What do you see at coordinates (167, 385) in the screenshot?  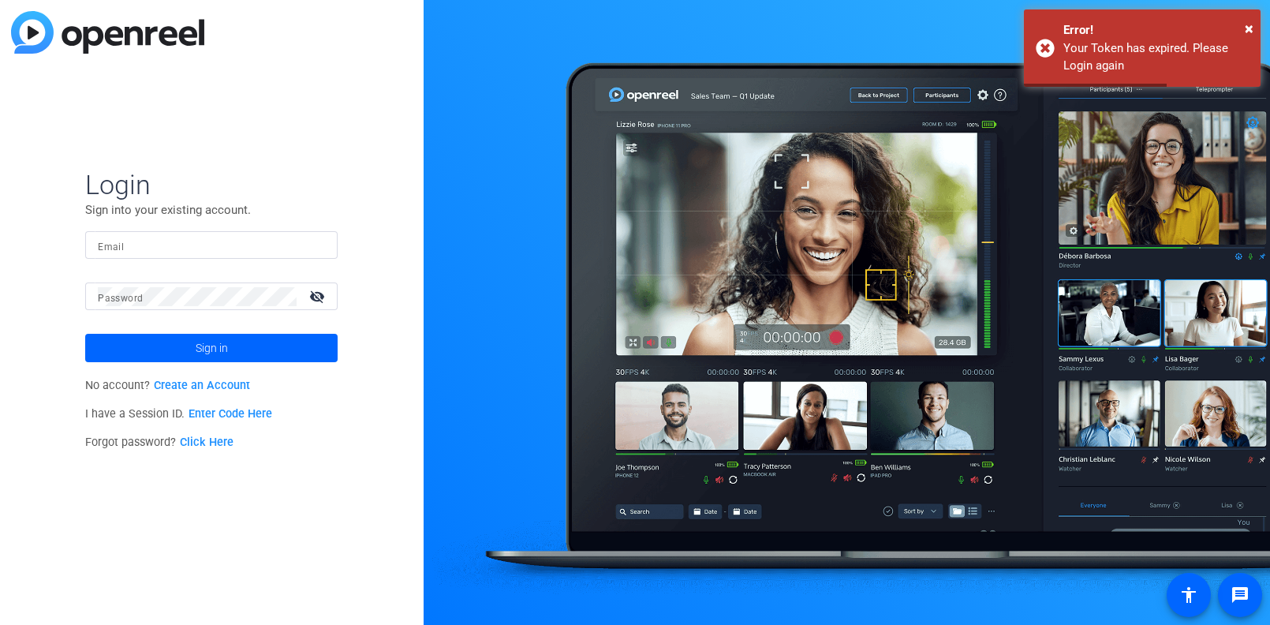 I see `span: No account?` at bounding box center [167, 385].